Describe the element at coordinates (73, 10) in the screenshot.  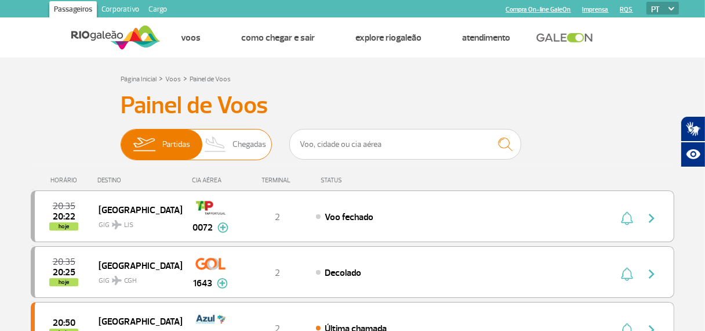
I see `a: Passageiros` at that location.